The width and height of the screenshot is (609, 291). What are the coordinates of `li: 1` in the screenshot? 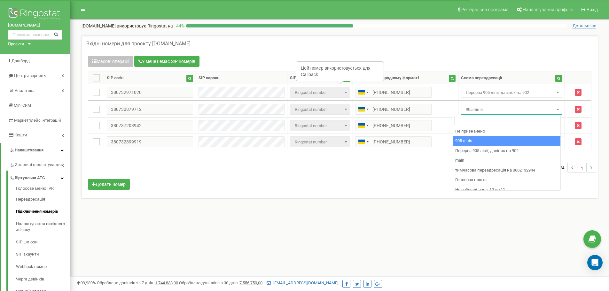 It's located at (582, 168).